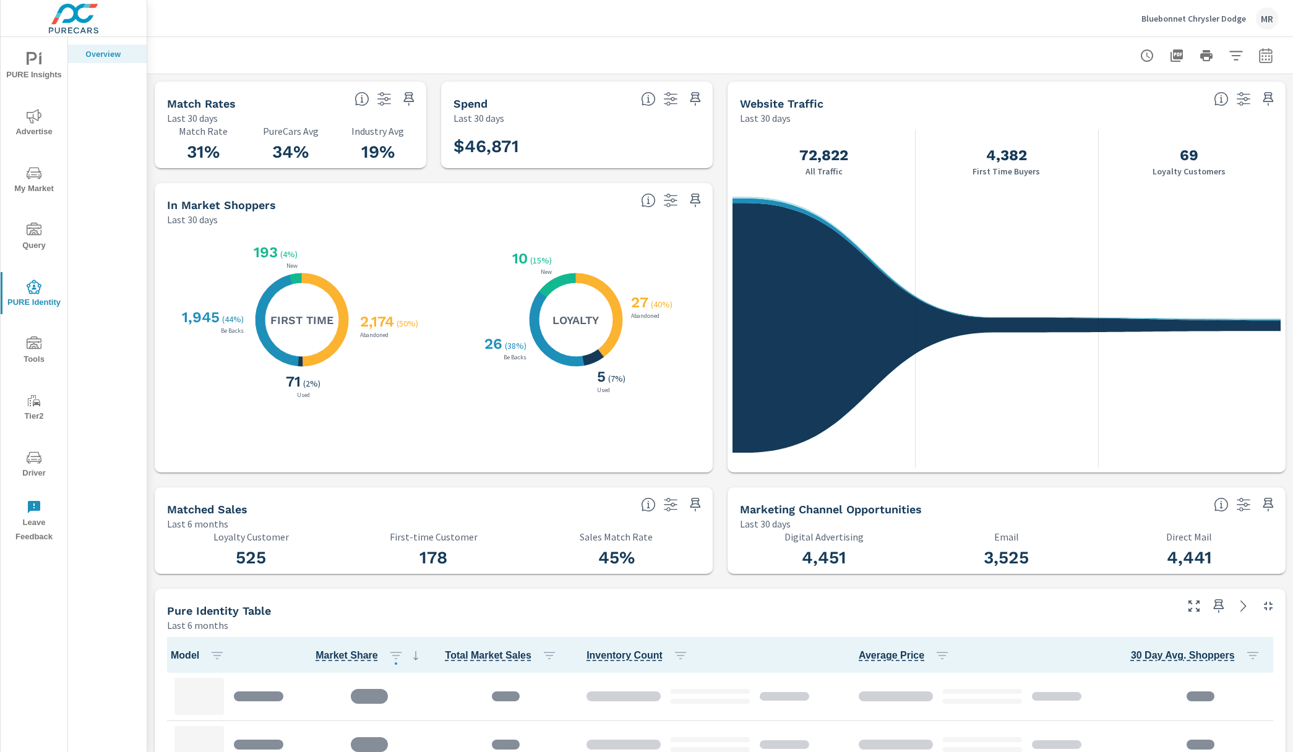 The image size is (1293, 752). I want to click on p: Email, so click(1006, 537).